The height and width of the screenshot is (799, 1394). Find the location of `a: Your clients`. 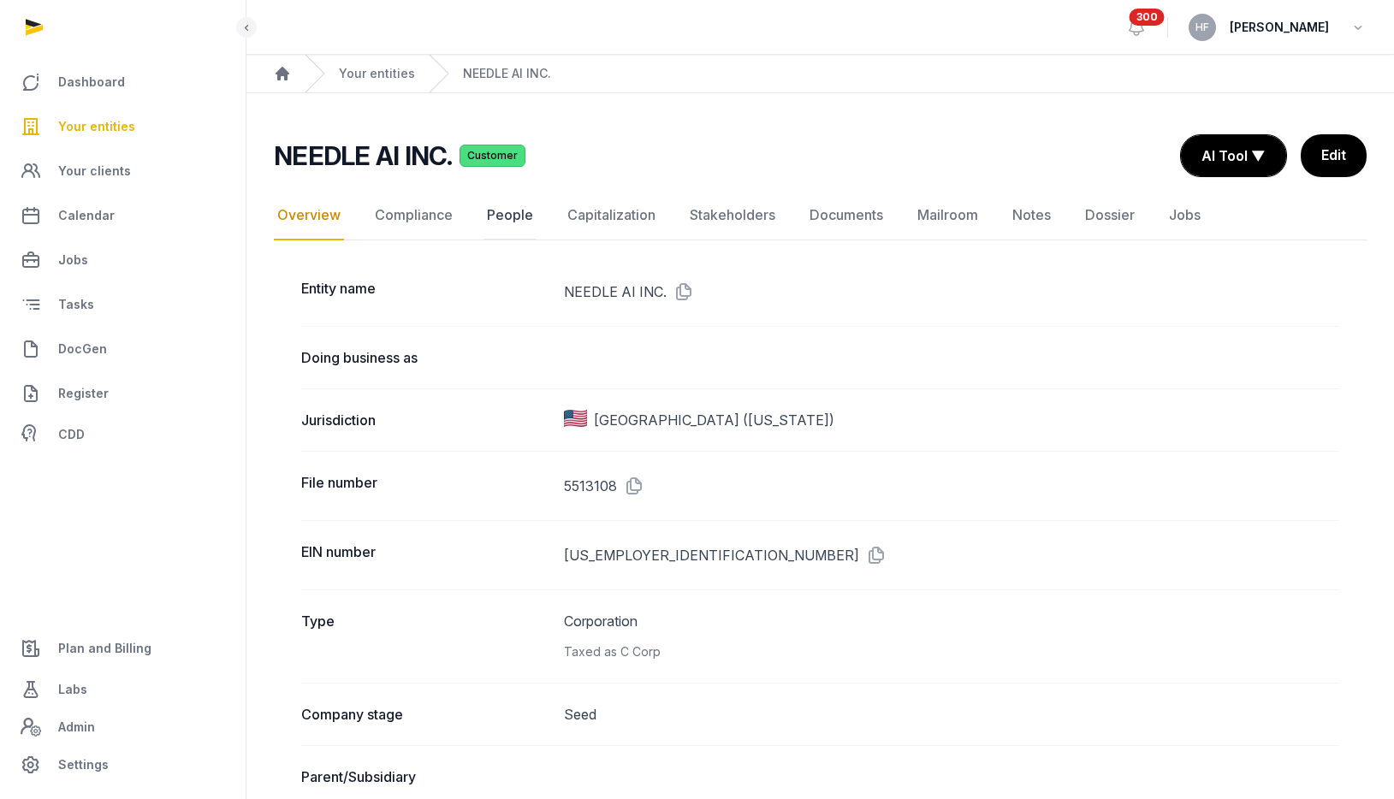

a: Your clients is located at coordinates (122, 171).